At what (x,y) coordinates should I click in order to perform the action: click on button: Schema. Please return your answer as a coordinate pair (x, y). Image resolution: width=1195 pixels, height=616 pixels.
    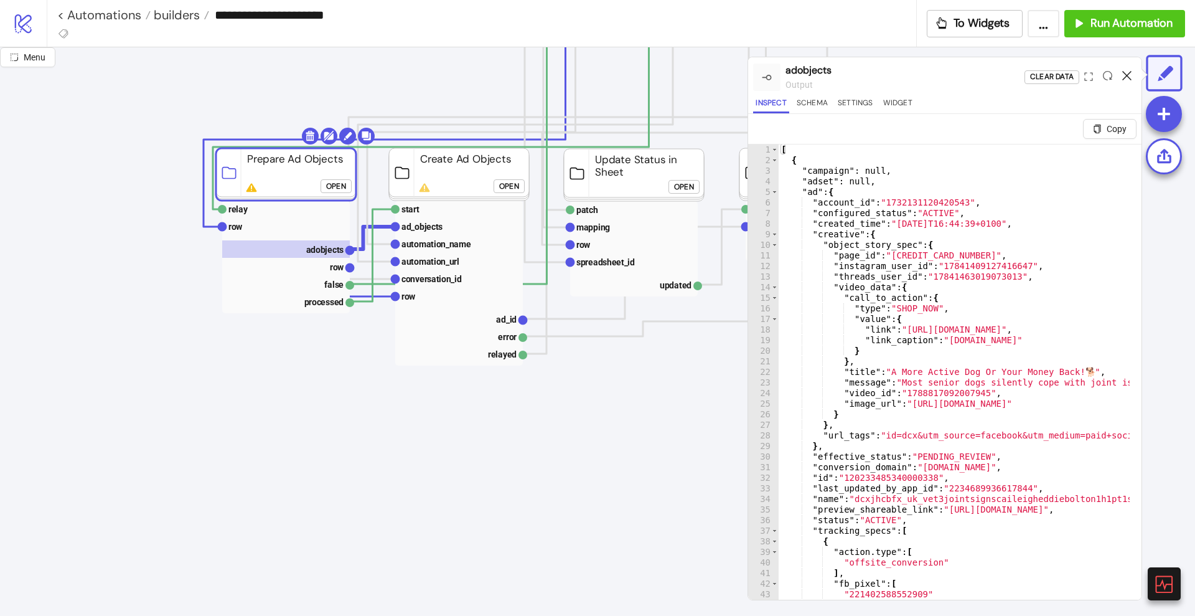
    Looking at the image, I should click on (812, 105).